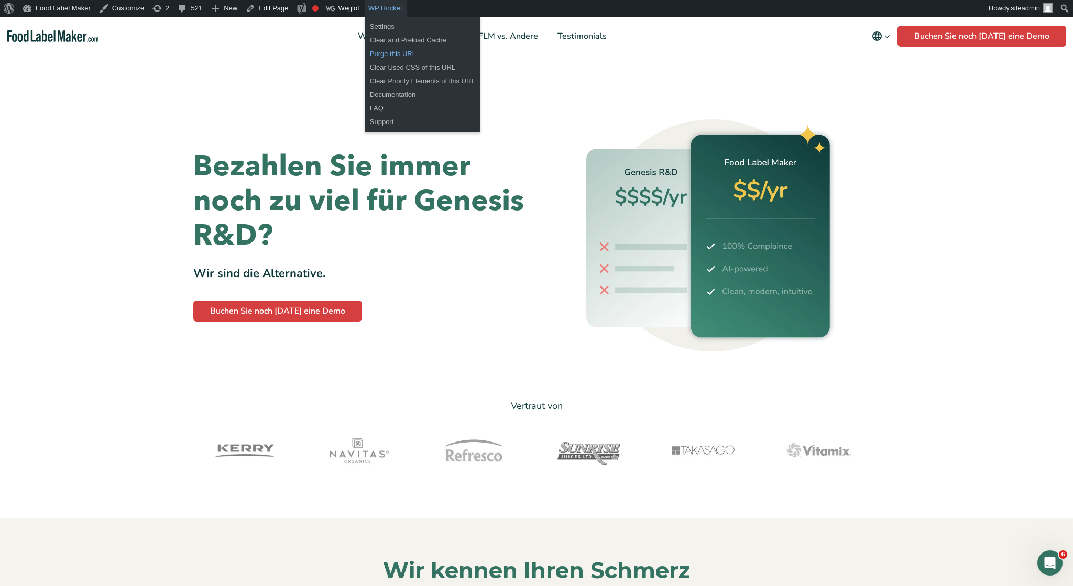 Image resolution: width=1073 pixels, height=586 pixels. I want to click on span: Testimonials, so click(581, 36).